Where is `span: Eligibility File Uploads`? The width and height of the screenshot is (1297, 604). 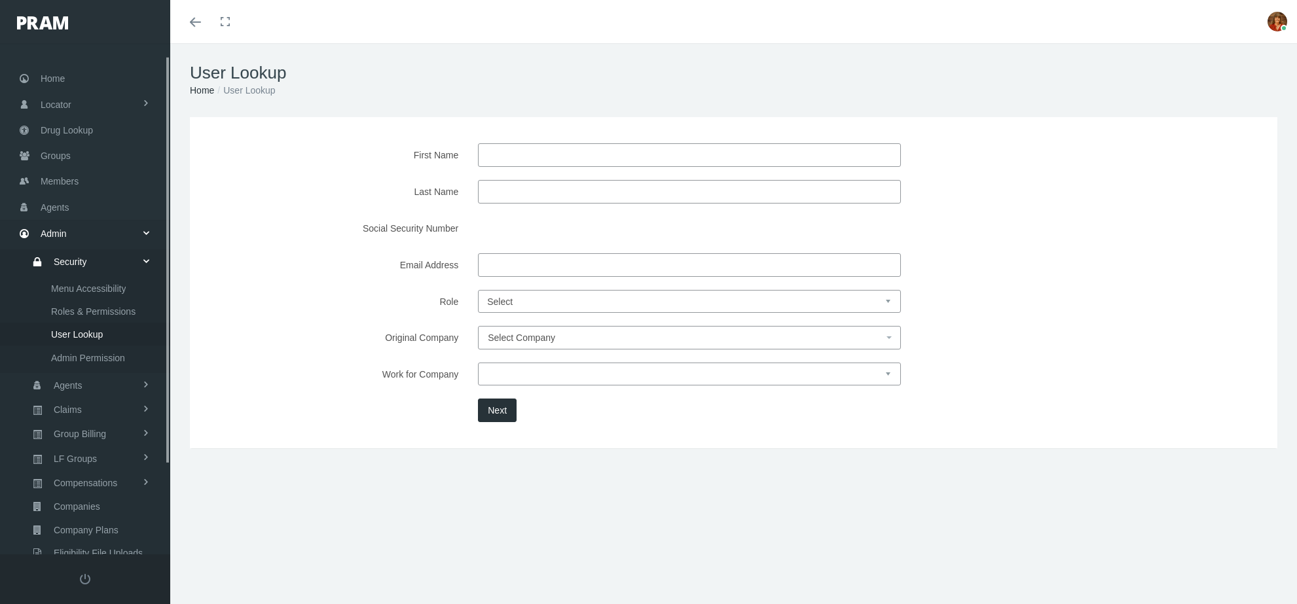 span: Eligibility File Uploads is located at coordinates (98, 553).